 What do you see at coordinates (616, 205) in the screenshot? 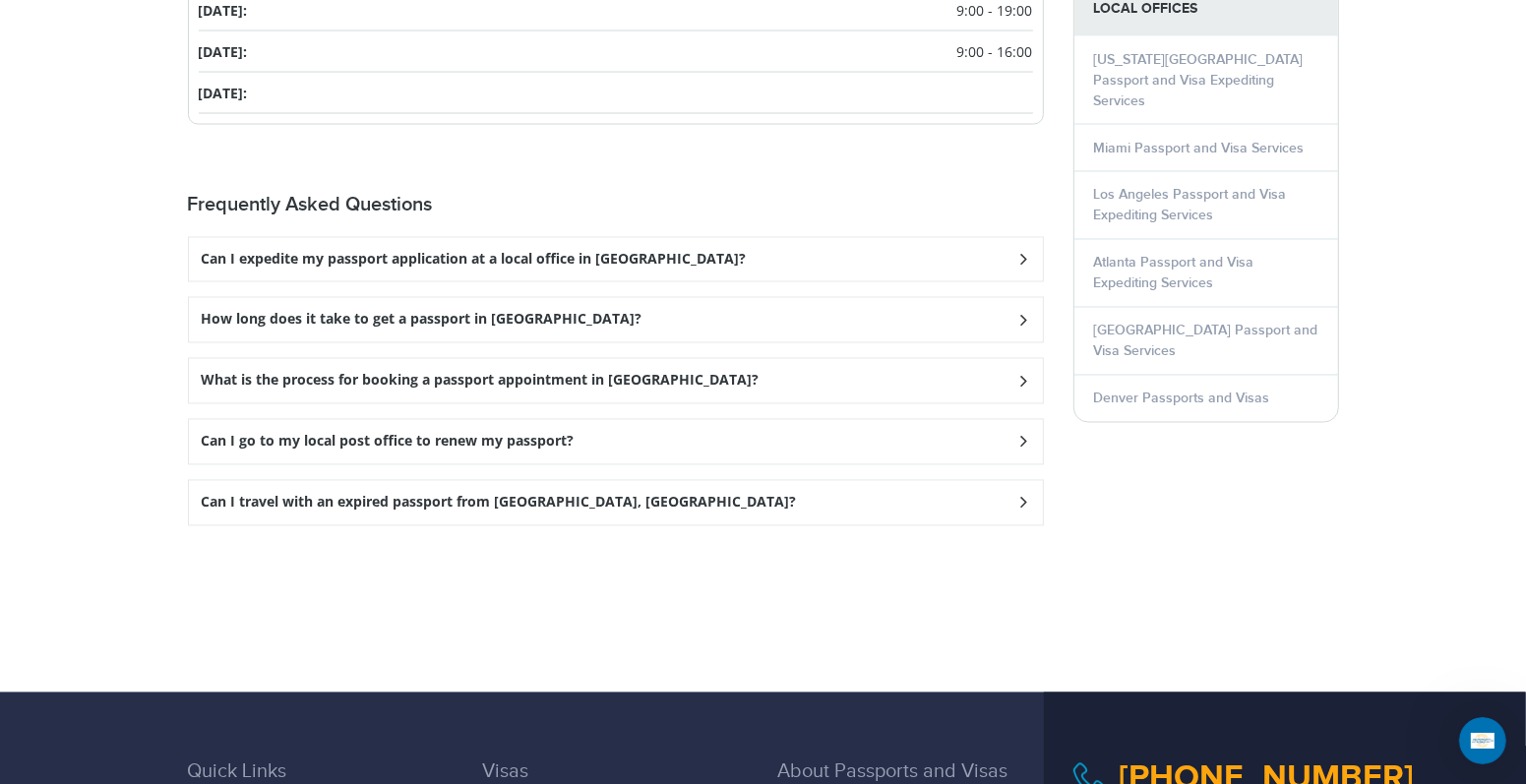
I see `h2: Frequently Asked Questions` at bounding box center [616, 205].